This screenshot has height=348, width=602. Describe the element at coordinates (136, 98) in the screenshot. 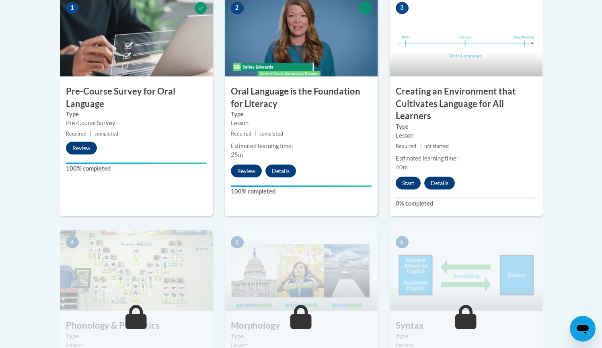

I see `h3: Pre-Course Survey for Oral Language` at that location.